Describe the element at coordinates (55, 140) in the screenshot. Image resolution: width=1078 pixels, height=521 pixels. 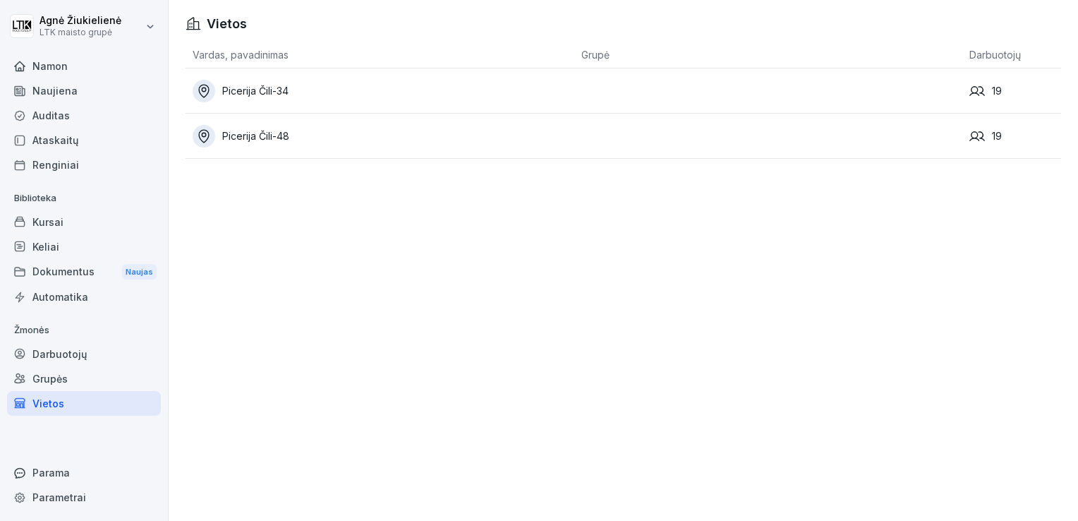
I see `font: Ataskaitų` at that location.